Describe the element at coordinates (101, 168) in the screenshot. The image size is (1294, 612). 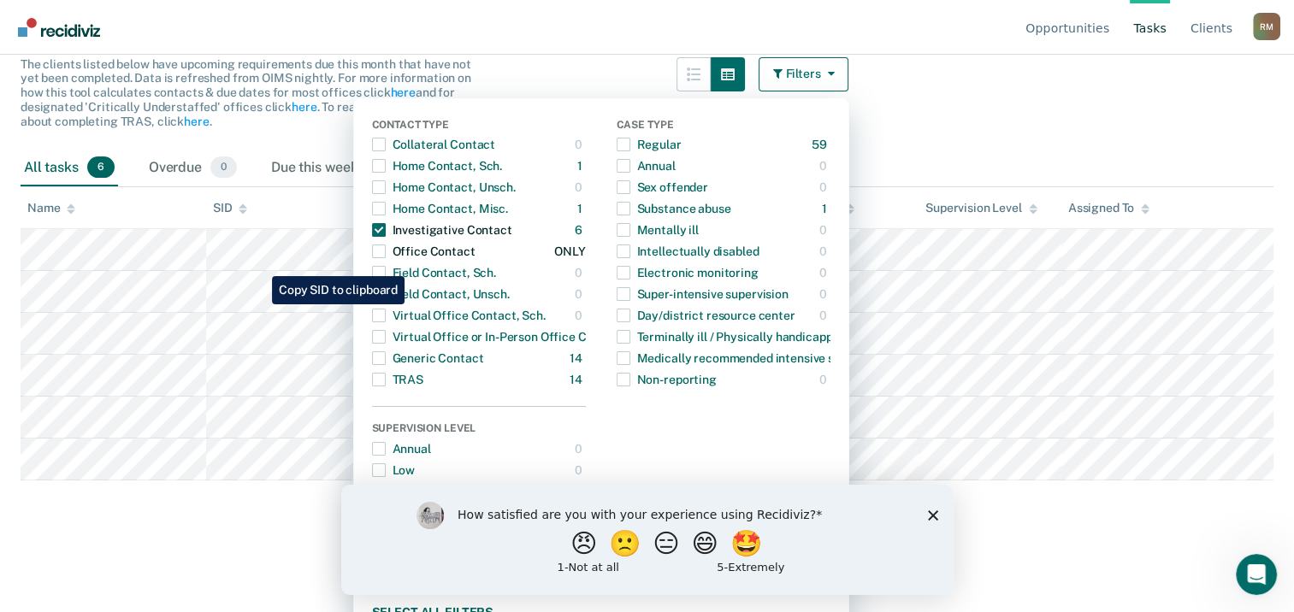
I see `span: 6` at that location.